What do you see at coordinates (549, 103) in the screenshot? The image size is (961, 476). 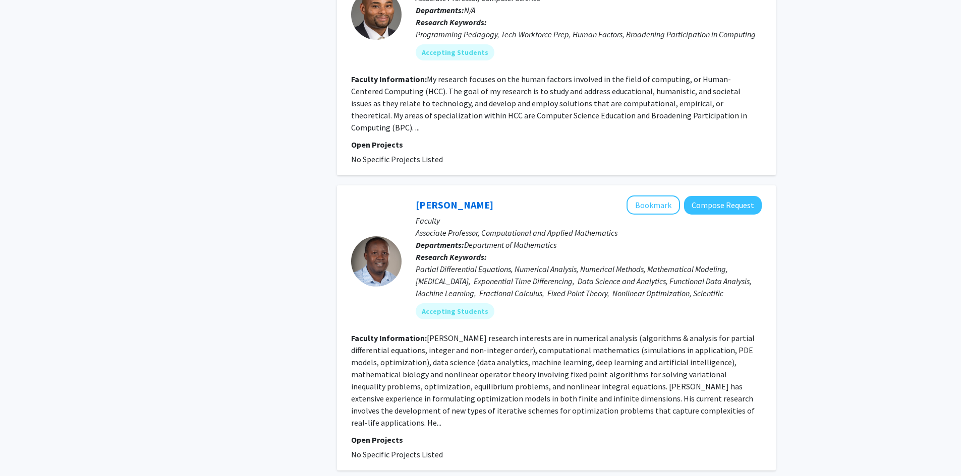 I see `fg-read-more: My research focuses on the human factors involved in the field of computing, or Human-Centered Co...` at bounding box center [549, 103].